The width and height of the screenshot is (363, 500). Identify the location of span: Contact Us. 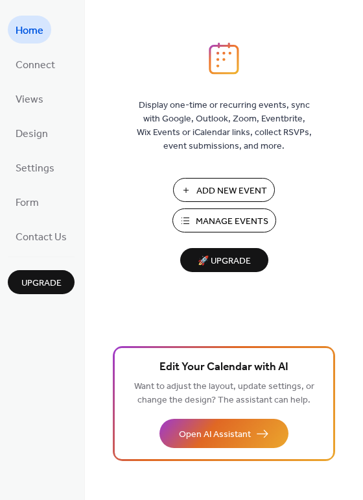
(41, 237).